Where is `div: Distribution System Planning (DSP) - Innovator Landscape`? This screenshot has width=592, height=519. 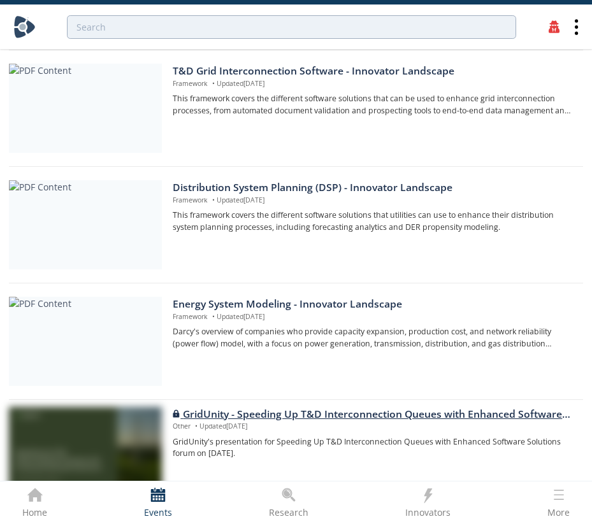
div: Distribution System Planning (DSP) - Innovator Landscape is located at coordinates (373, 188).